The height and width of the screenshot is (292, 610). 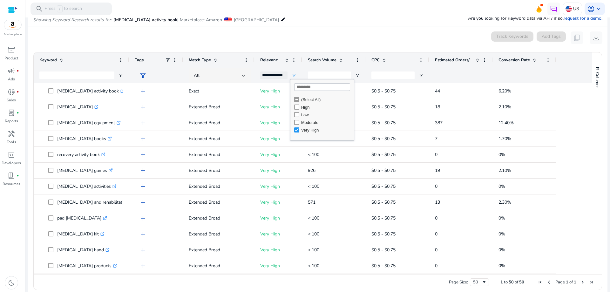 I want to click on span: 12.40%, so click(x=506, y=123).